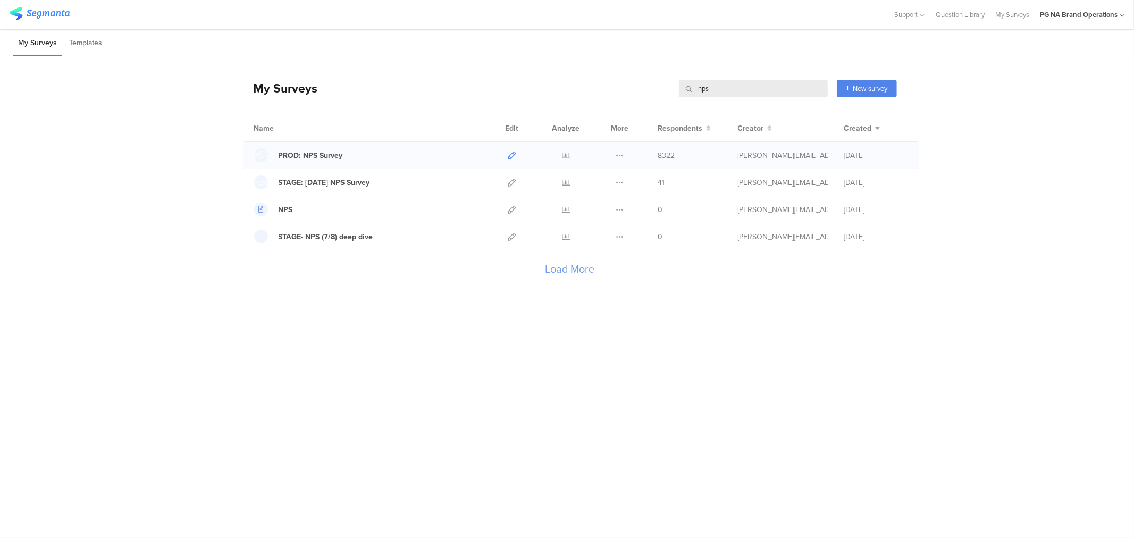  I want to click on div: brillhart.nm@pg.com, so click(783, 237).